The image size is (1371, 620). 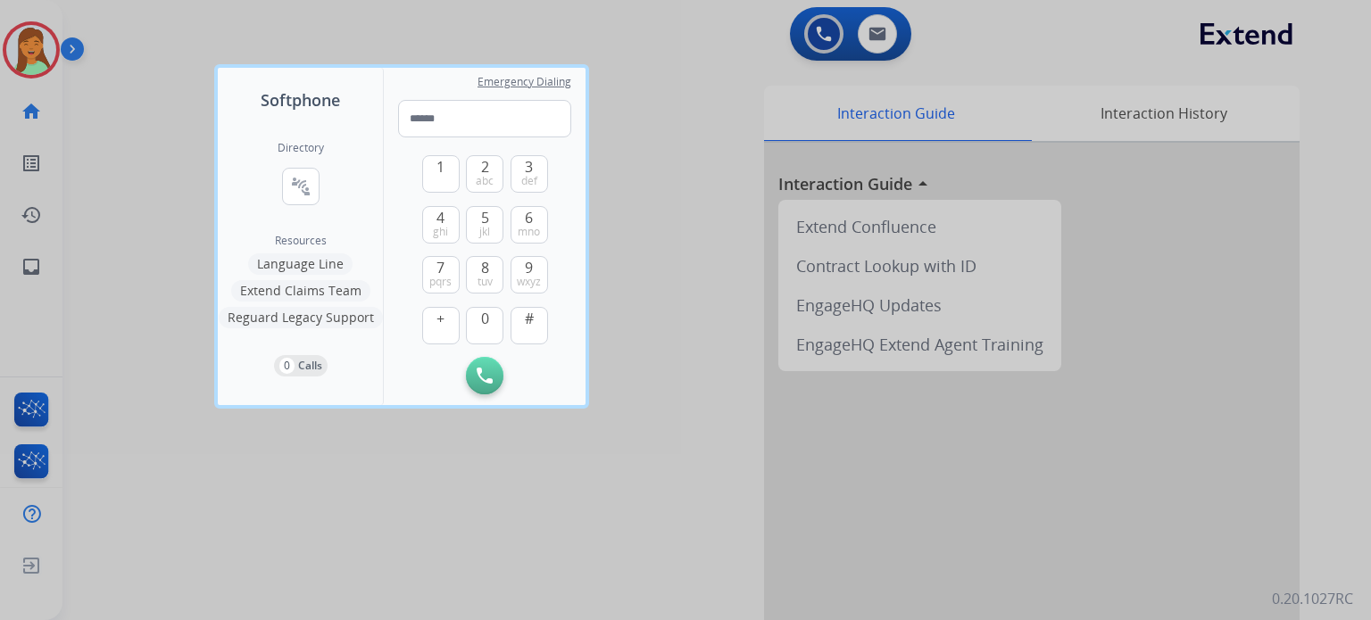 I want to click on span: jkl, so click(x=485, y=232).